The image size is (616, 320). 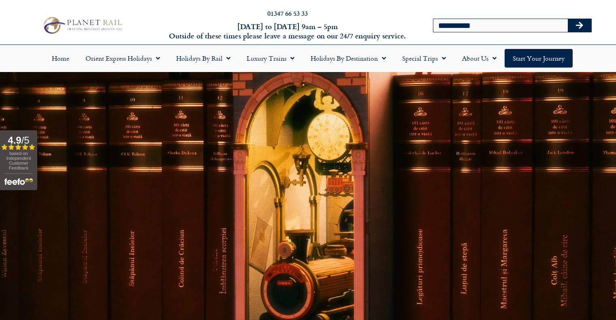 I want to click on img: Planet Rail Train Holidays Logo, so click(x=82, y=25).